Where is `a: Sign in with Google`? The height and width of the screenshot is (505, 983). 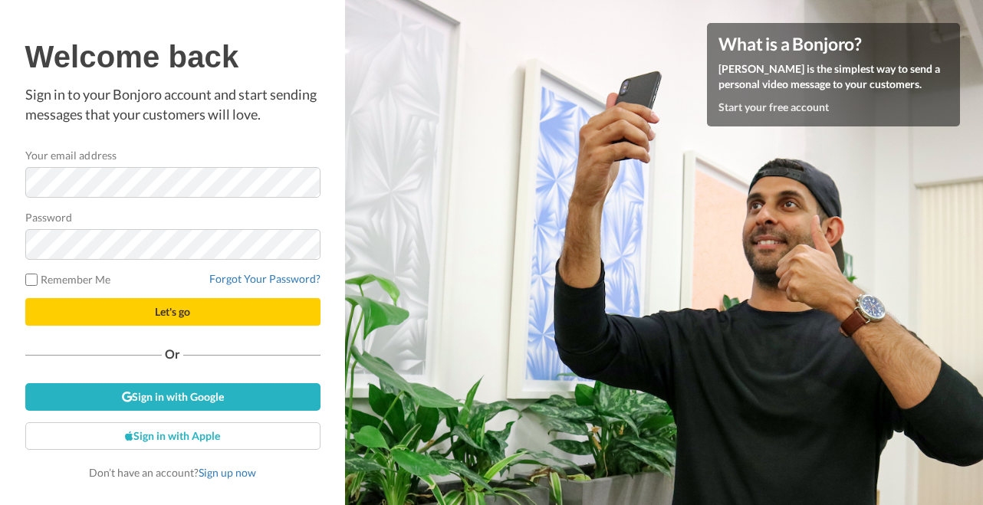
a: Sign in with Google is located at coordinates (173, 397).